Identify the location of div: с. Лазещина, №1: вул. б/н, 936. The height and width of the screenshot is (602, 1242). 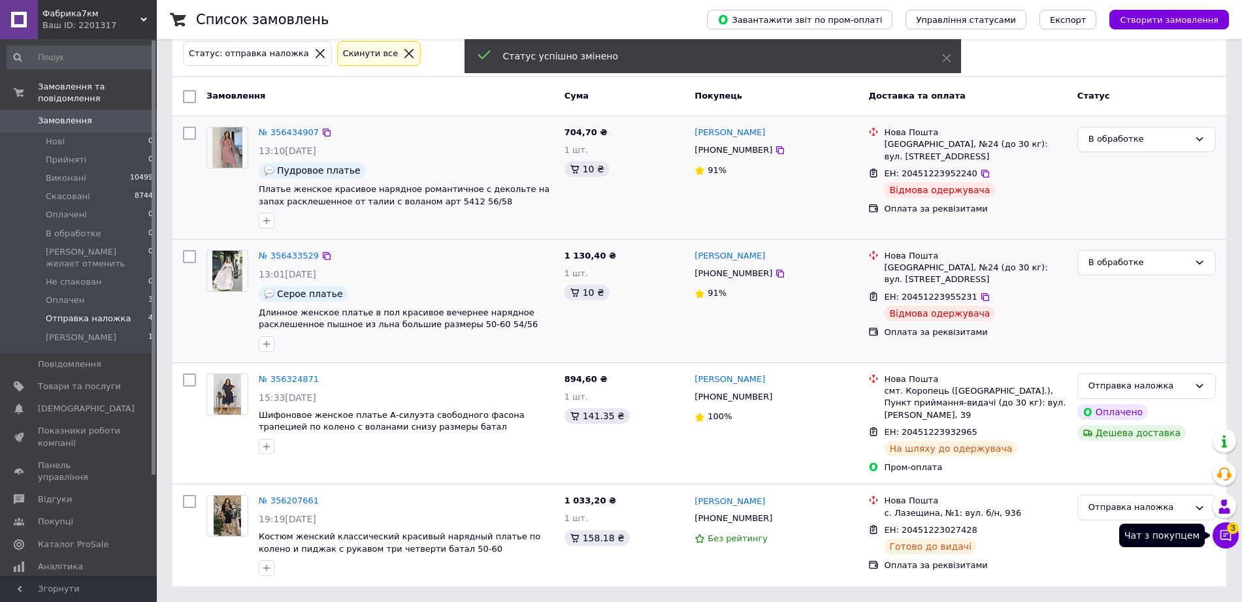
(974, 513).